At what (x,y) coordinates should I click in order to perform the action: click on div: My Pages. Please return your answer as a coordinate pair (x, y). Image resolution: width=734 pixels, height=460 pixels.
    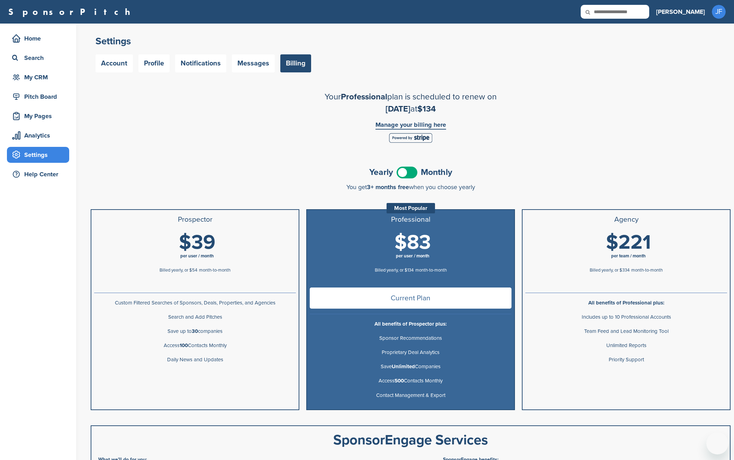
    Looking at the image, I should click on (40, 116).